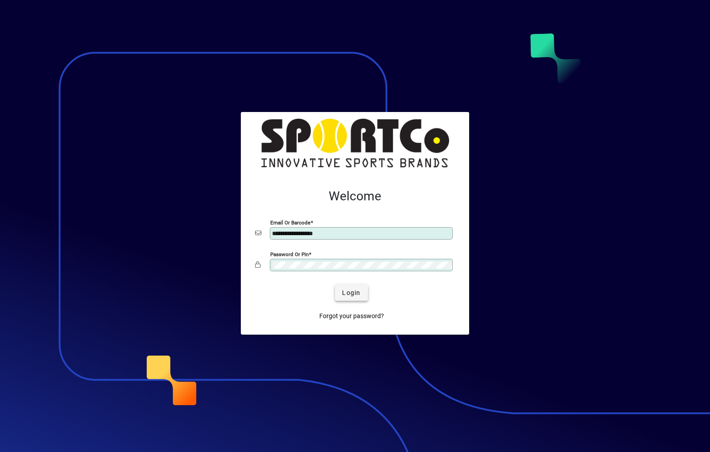 The height and width of the screenshot is (452, 710). I want to click on mat-label: Password or Pin, so click(289, 254).